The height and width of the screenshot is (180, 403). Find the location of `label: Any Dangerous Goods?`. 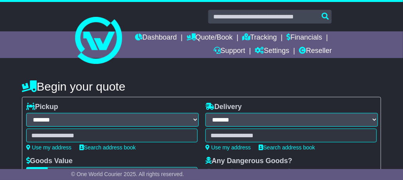

label: Any Dangerous Goods? is located at coordinates (249, 161).